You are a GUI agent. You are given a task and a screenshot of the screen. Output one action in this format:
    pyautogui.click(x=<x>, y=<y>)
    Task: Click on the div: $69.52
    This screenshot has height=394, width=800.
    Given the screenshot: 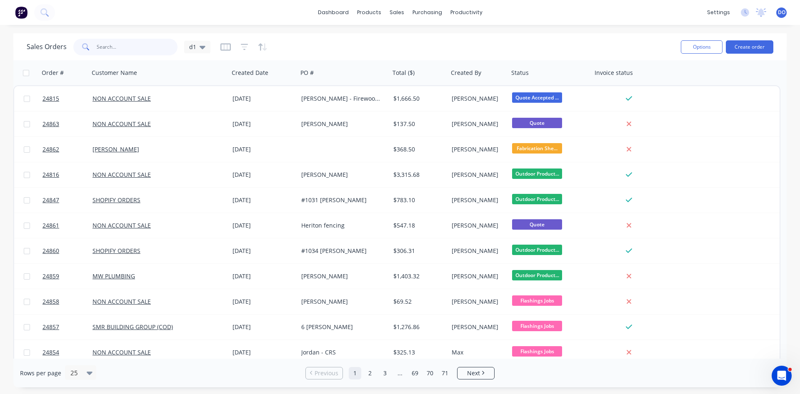 What is the action you would take?
    pyautogui.click(x=418, y=302)
    